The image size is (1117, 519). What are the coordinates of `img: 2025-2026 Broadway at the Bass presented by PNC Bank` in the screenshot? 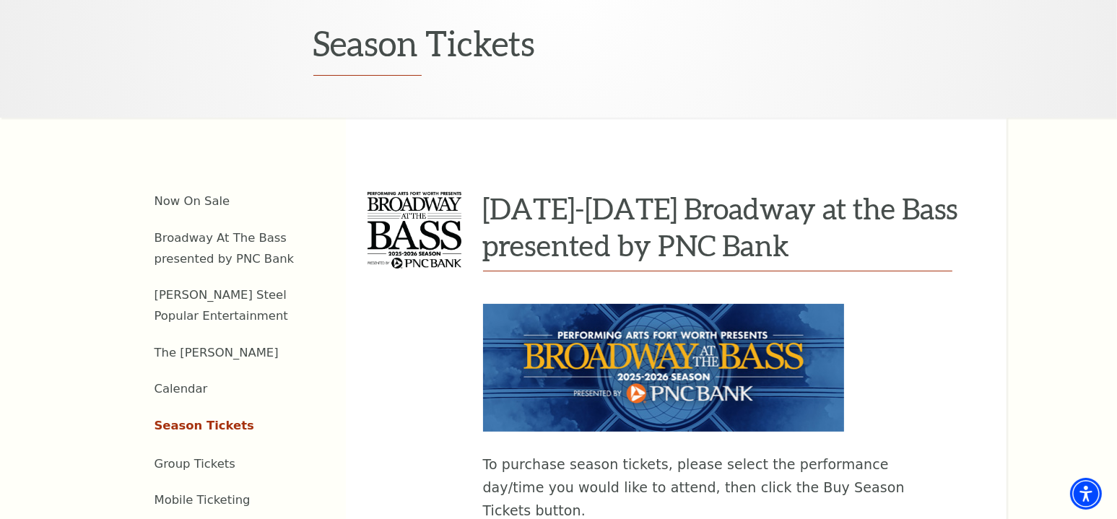 It's located at (414, 230).